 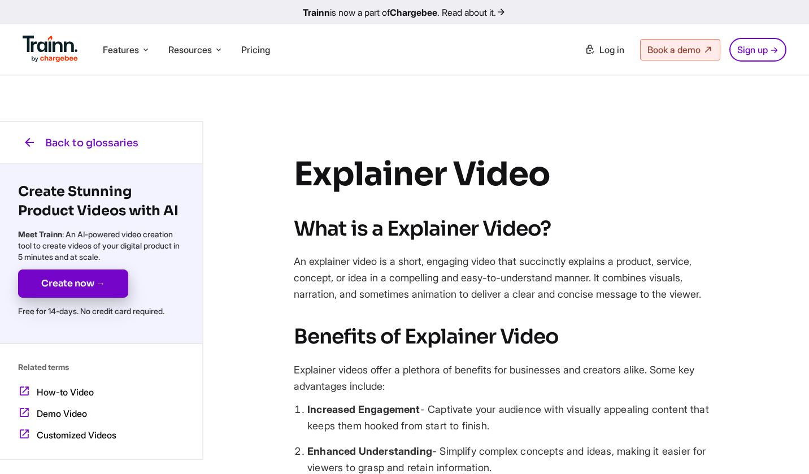 I want to click on p: : An AI-powered video creation tool to create videos of your digital product in 5 minutes and at ..., so click(x=99, y=246).